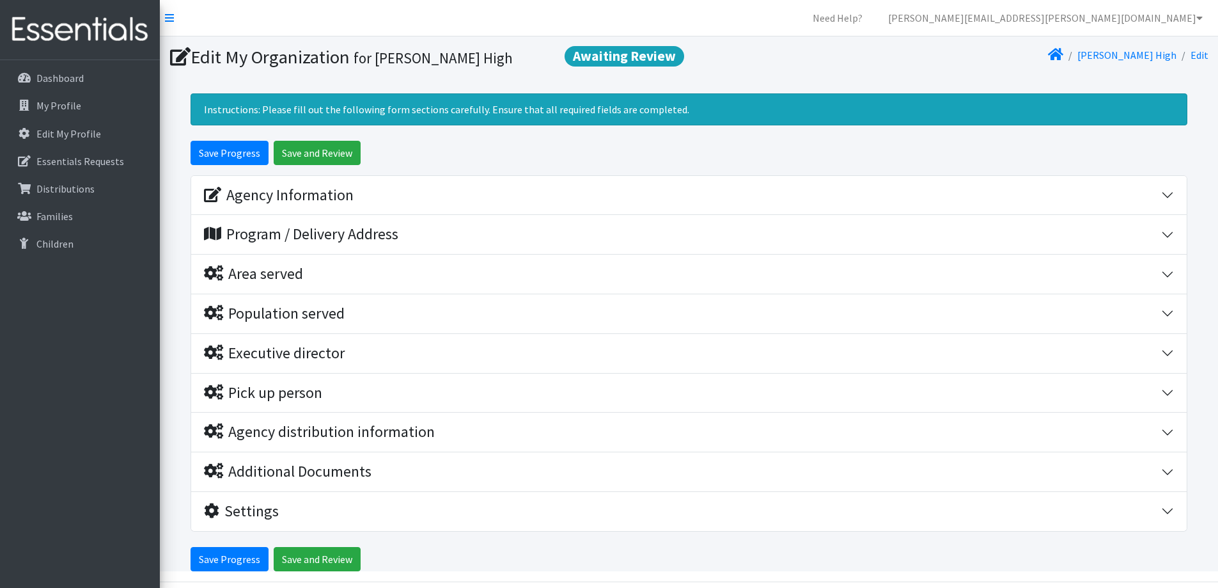 The width and height of the screenshot is (1218, 588). What do you see at coordinates (55, 244) in the screenshot?
I see `p: Children` at bounding box center [55, 244].